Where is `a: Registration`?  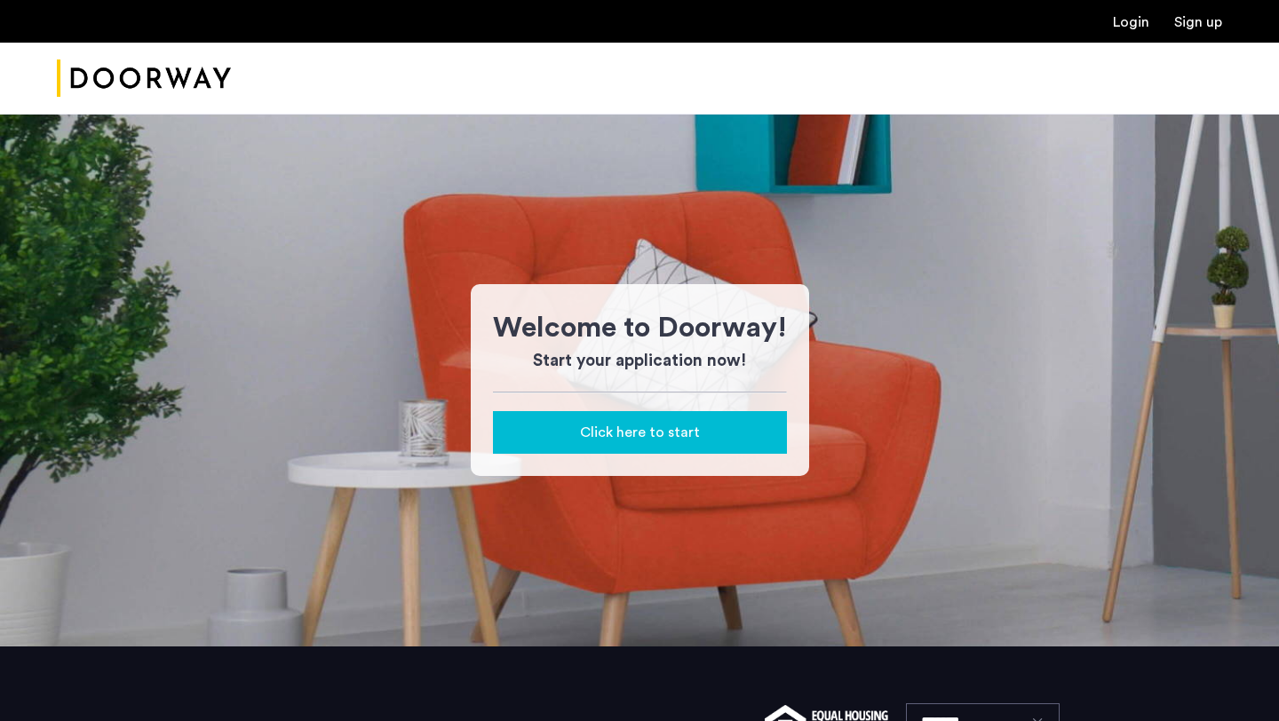
a: Registration is located at coordinates (1199, 22).